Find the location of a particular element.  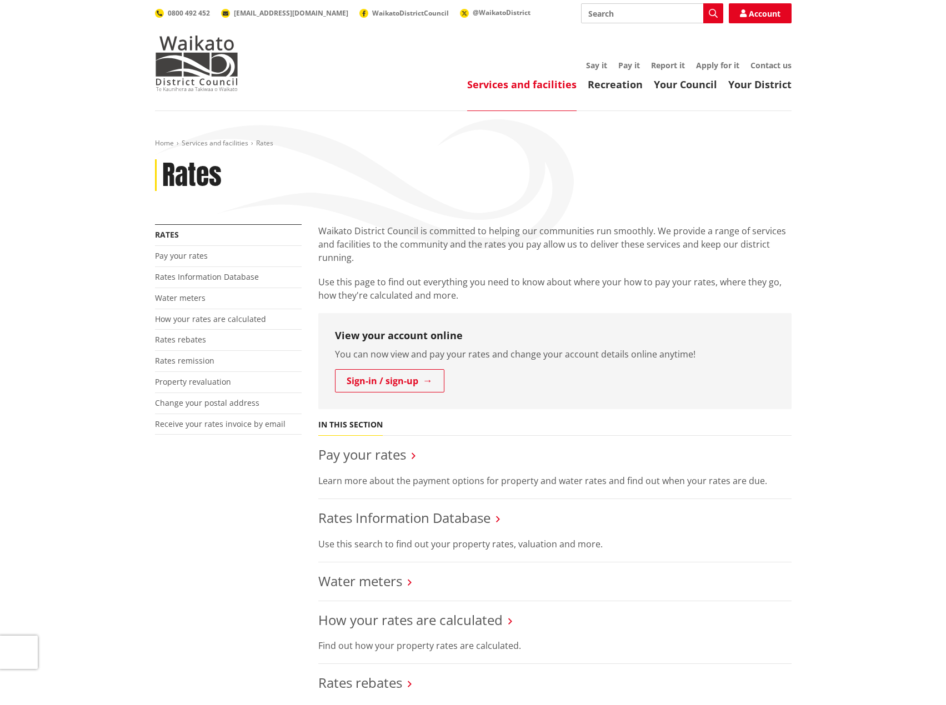

a: Sign-in / sign-up is located at coordinates (389, 381).